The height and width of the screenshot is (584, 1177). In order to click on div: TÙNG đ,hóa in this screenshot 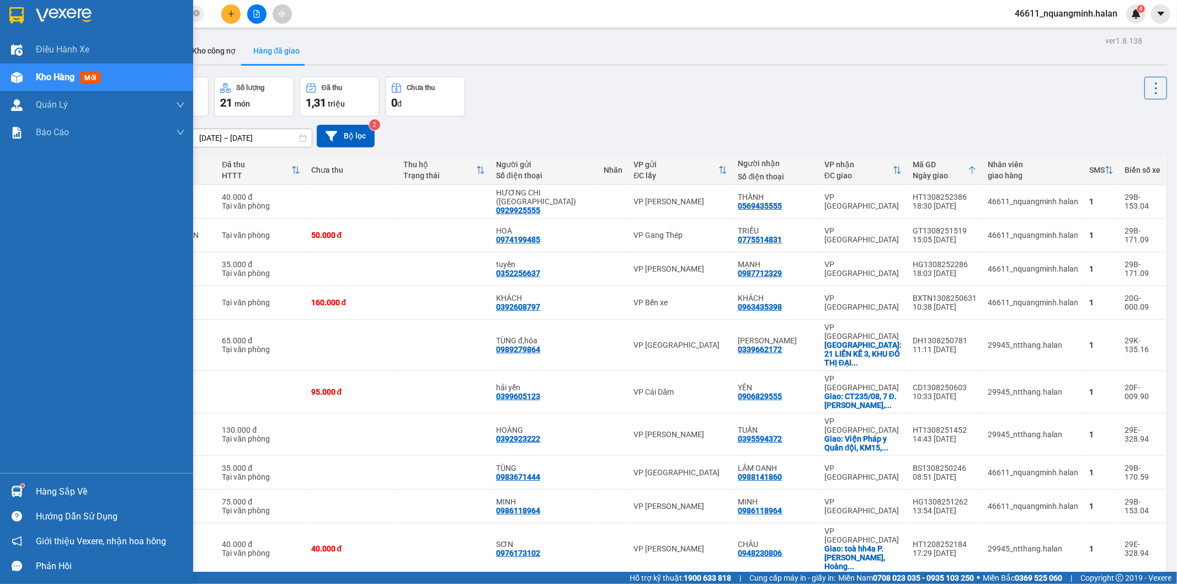, I will do `click(544, 341)`.